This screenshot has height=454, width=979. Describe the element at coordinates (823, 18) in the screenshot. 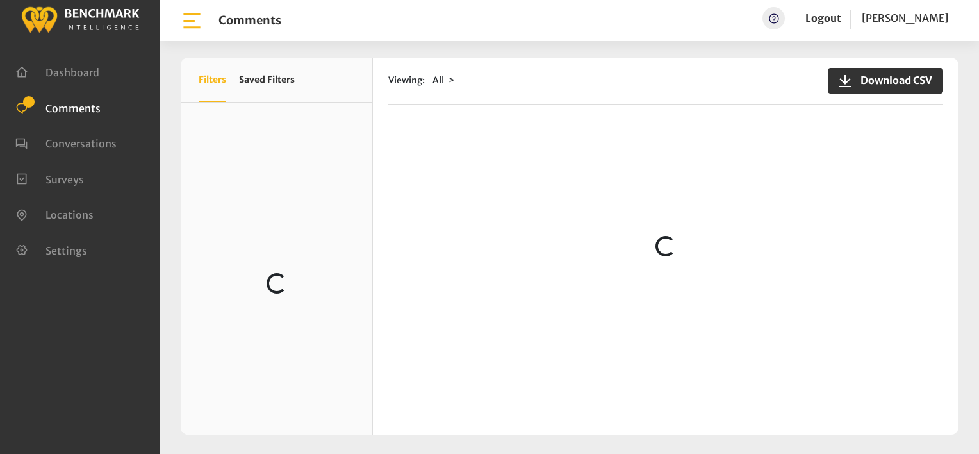

I see `a: Logout` at that location.